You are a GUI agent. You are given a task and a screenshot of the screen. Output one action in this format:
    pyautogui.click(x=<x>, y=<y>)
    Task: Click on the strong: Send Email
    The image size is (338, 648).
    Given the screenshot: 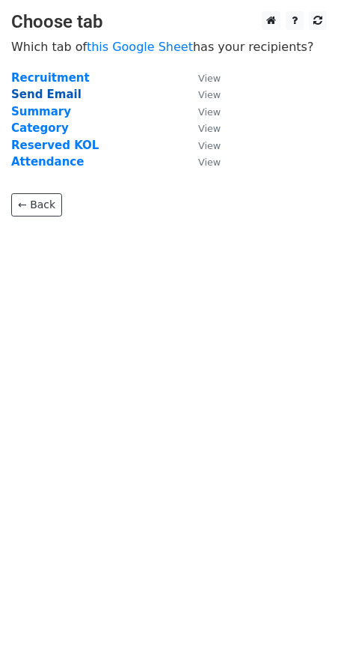 What is the action you would take?
    pyautogui.click(x=46, y=94)
    